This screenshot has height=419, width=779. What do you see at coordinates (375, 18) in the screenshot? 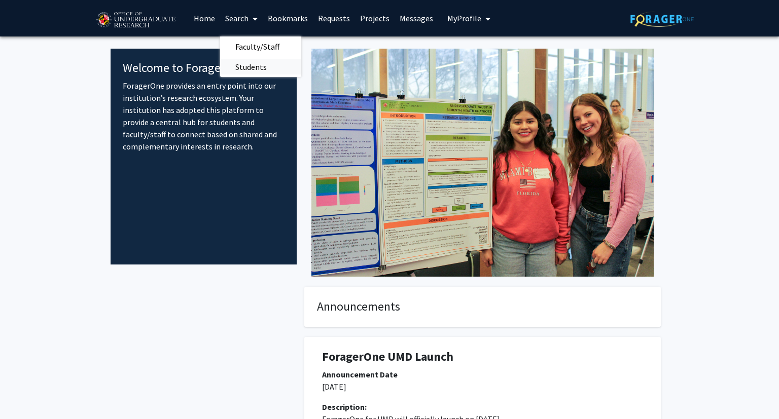
I see `a: Projects` at bounding box center [375, 18].